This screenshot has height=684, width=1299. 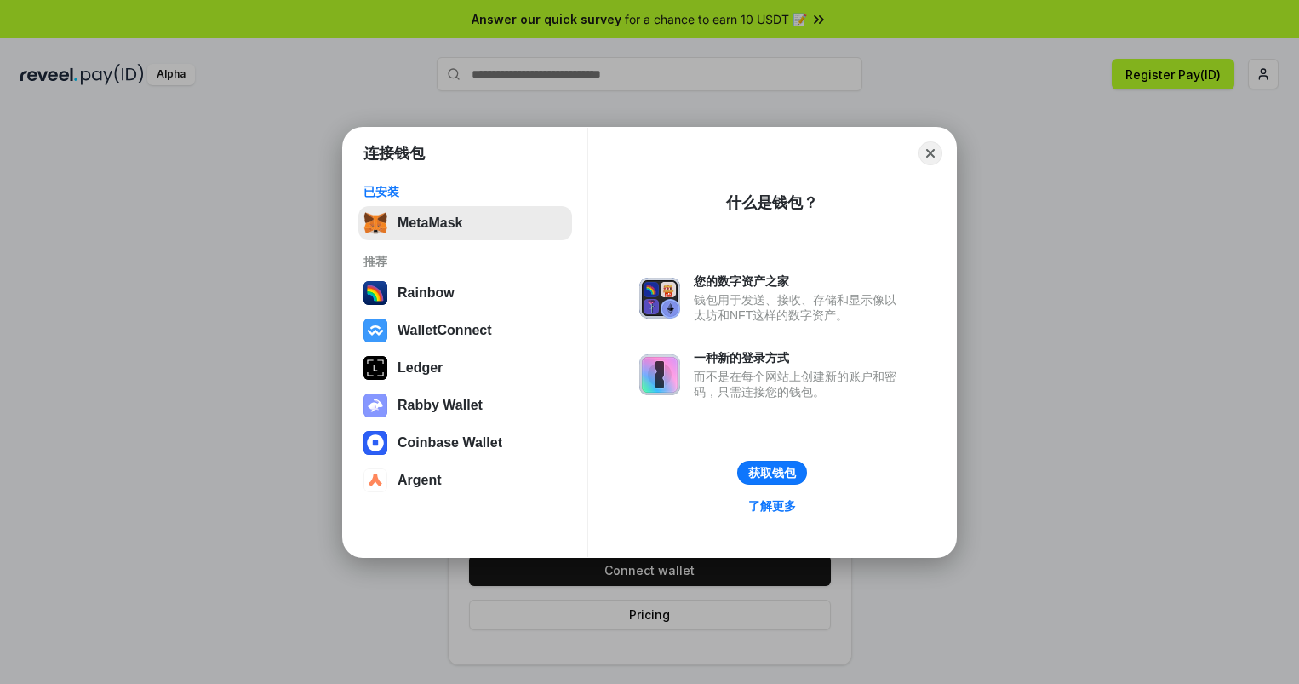 I want to click on div: WalletConnect, so click(x=444, y=330).